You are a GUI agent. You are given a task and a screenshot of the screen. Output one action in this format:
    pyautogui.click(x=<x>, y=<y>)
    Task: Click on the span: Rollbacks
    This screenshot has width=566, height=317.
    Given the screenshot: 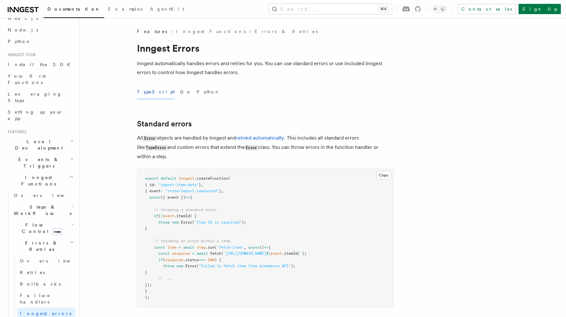 What is the action you would take?
    pyautogui.click(x=40, y=284)
    